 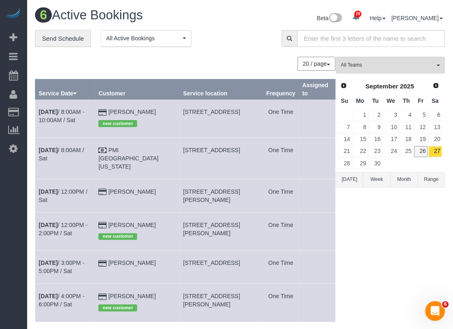 What do you see at coordinates (406, 127) in the screenshot?
I see `a: 11` at bounding box center [406, 127].